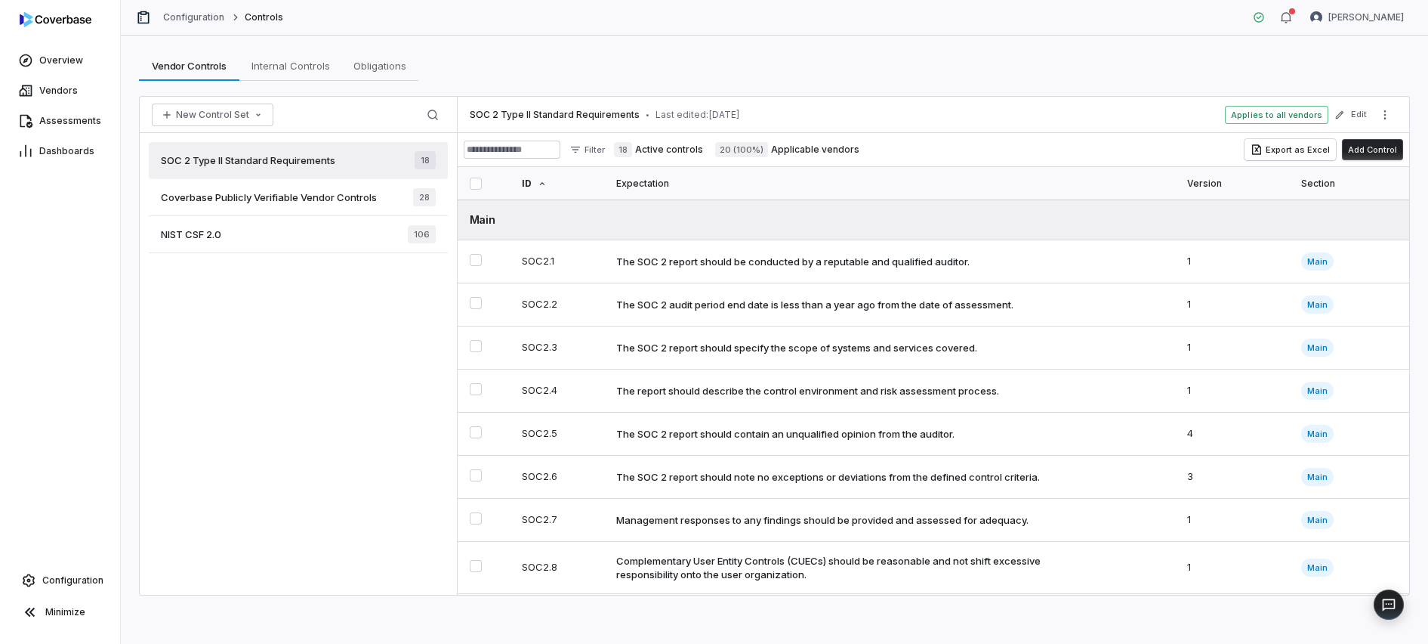 The height and width of the screenshot is (644, 1428). Describe the element at coordinates (1385, 115) in the screenshot. I see `button: More actions` at that location.